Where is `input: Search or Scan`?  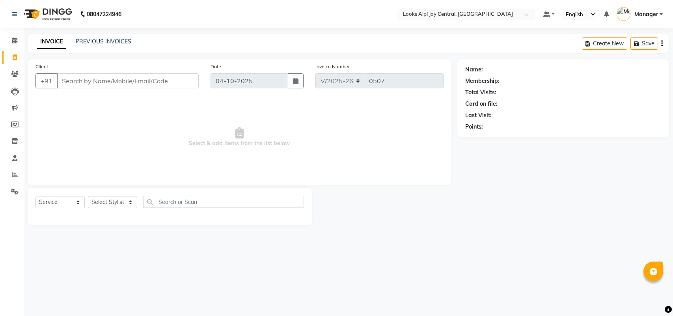
input: Search or Scan is located at coordinates (223, 201).